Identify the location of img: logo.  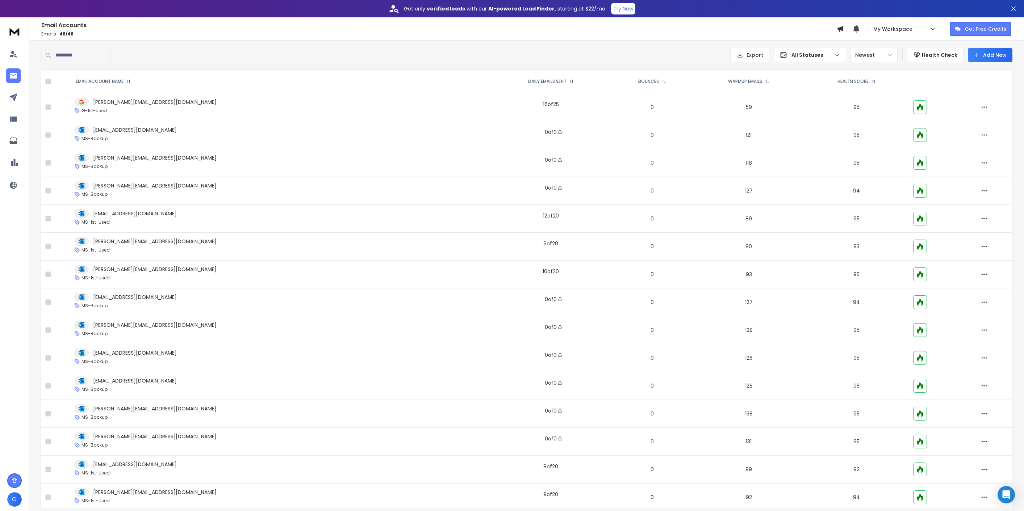
(14, 31).